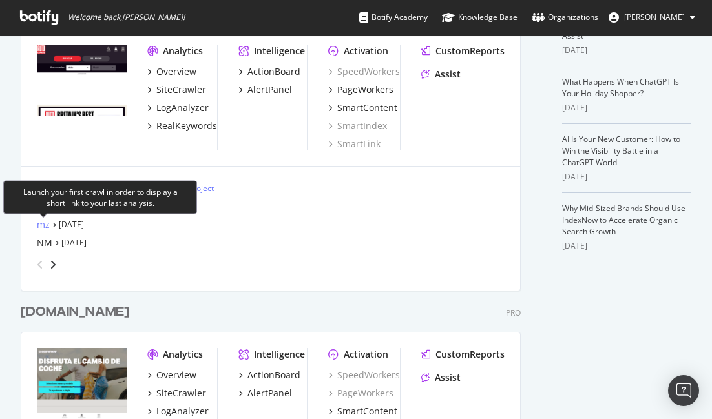 This screenshot has width=712, height=419. Describe the element at coordinates (513, 313) in the screenshot. I see `div: Pro` at that location.